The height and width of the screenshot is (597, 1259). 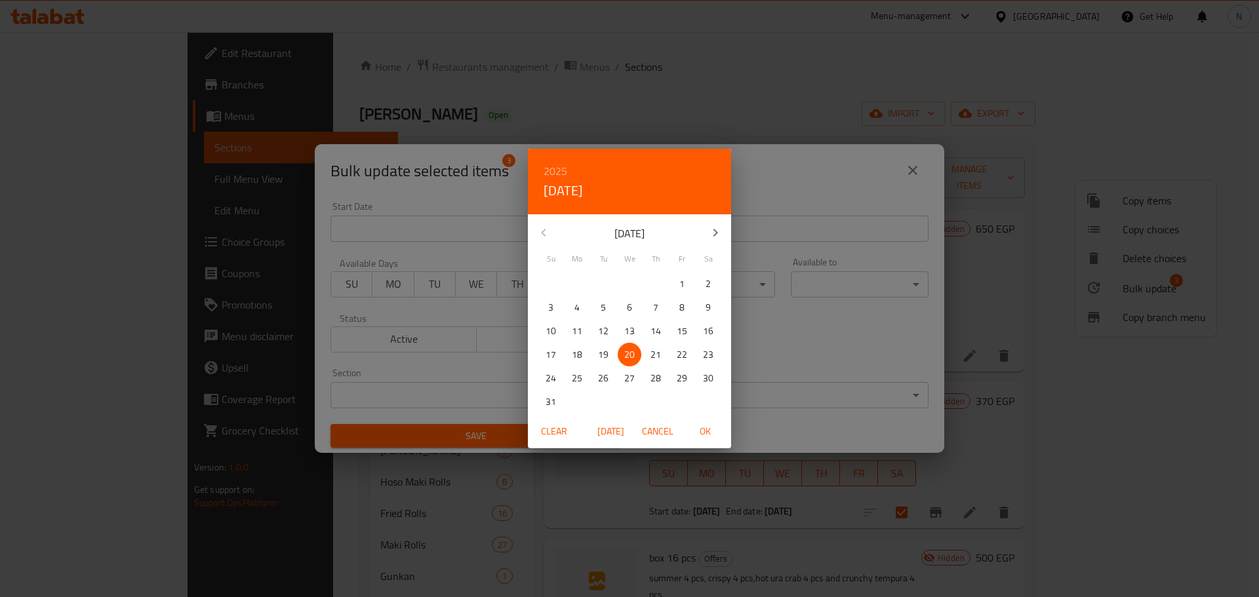 What do you see at coordinates (656, 378) in the screenshot?
I see `button: 28` at bounding box center [656, 378].